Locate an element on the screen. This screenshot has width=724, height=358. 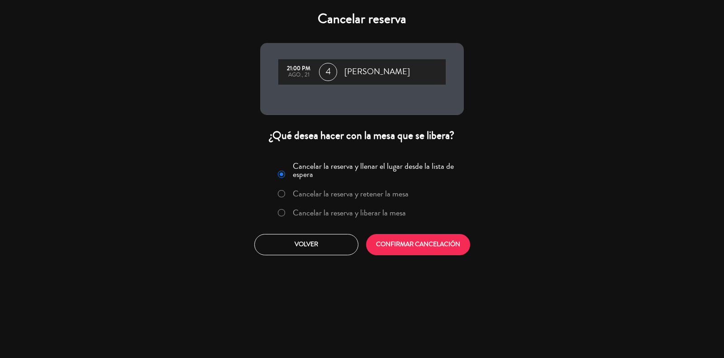
label: Cancelar la reserva y llenar el lugar desde la lista de espera is located at coordinates (376, 170).